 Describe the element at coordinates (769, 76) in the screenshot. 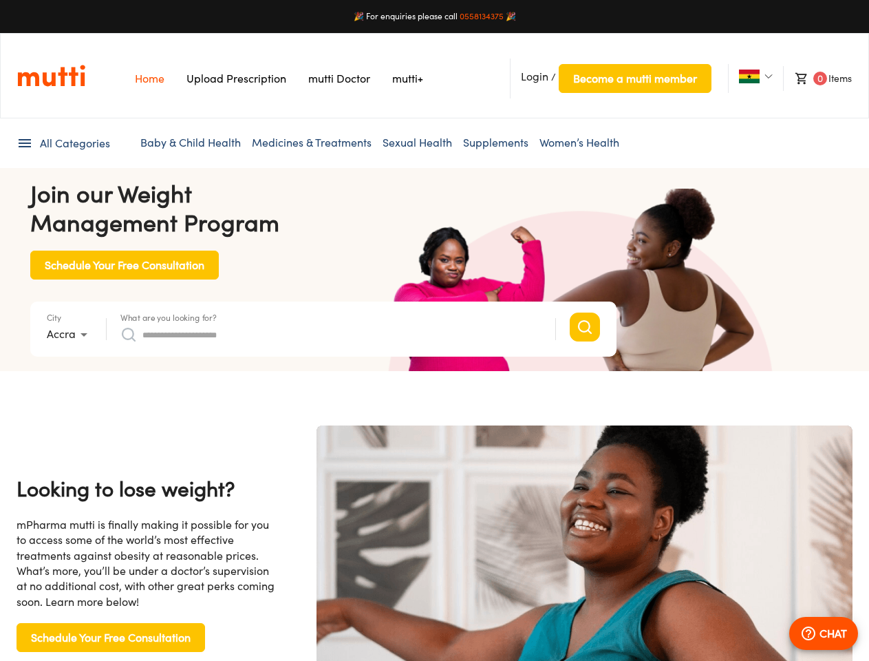

I see `img: Dropdown` at that location.